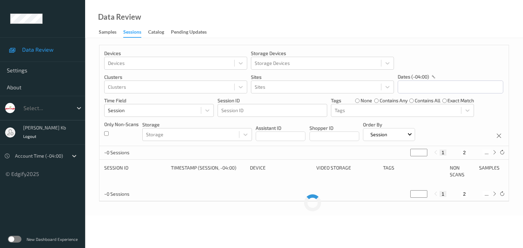 This screenshot has width=523, height=248. Describe the element at coordinates (347, 172) in the screenshot. I see `div: Video Storage` at that location.